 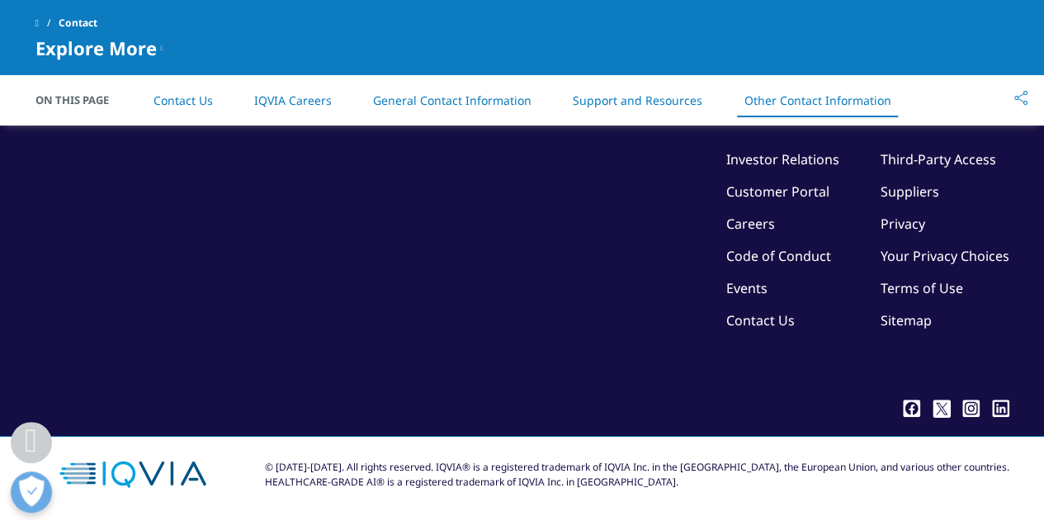 I want to click on a: Third-Party Access, so click(x=938, y=159).